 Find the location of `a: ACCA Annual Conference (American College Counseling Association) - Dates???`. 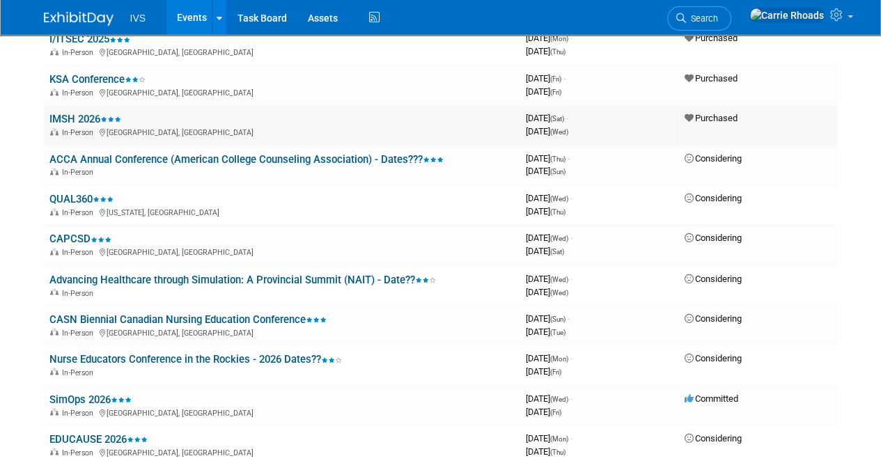

a: ACCA Annual Conference (American College Counseling Association) - Dates??? is located at coordinates (247, 160).